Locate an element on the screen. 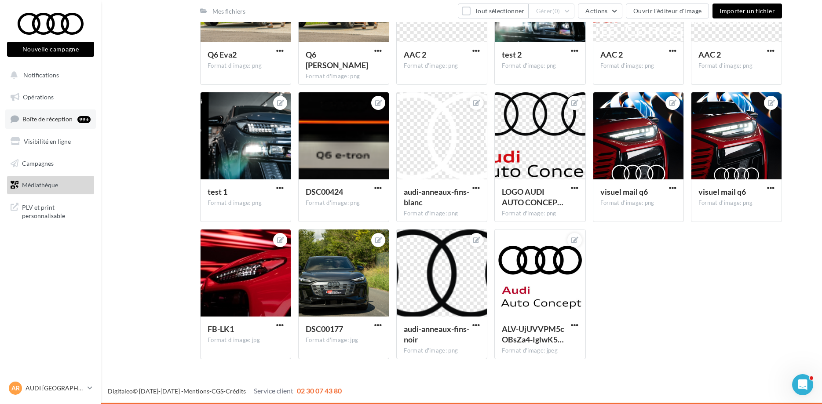 The image size is (822, 404). span: Campagnes is located at coordinates (38, 163).